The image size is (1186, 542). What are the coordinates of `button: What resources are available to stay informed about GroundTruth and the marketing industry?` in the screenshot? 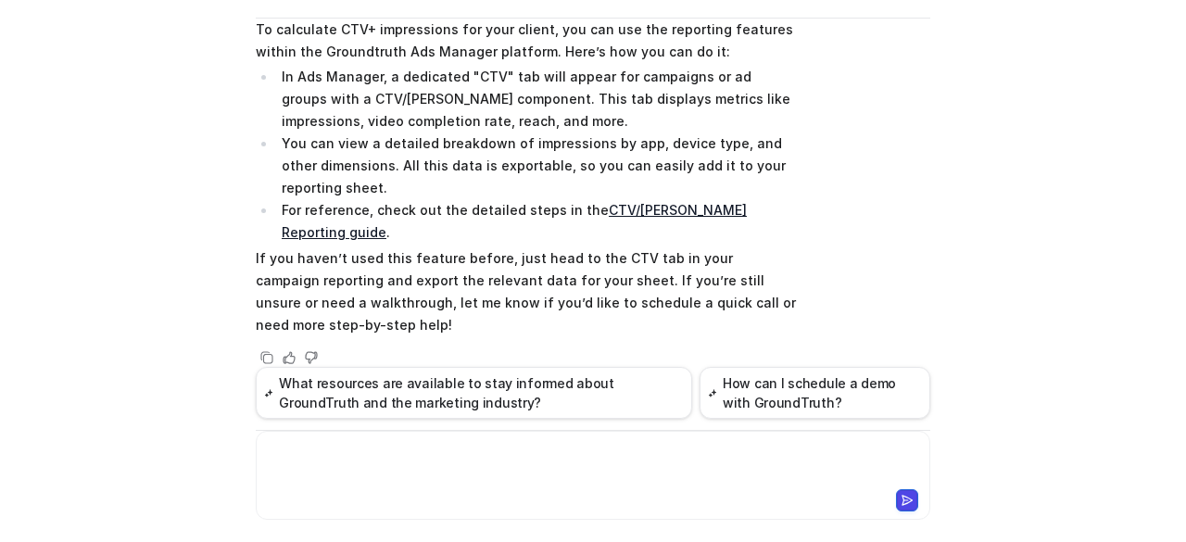 It's located at (473, 393).